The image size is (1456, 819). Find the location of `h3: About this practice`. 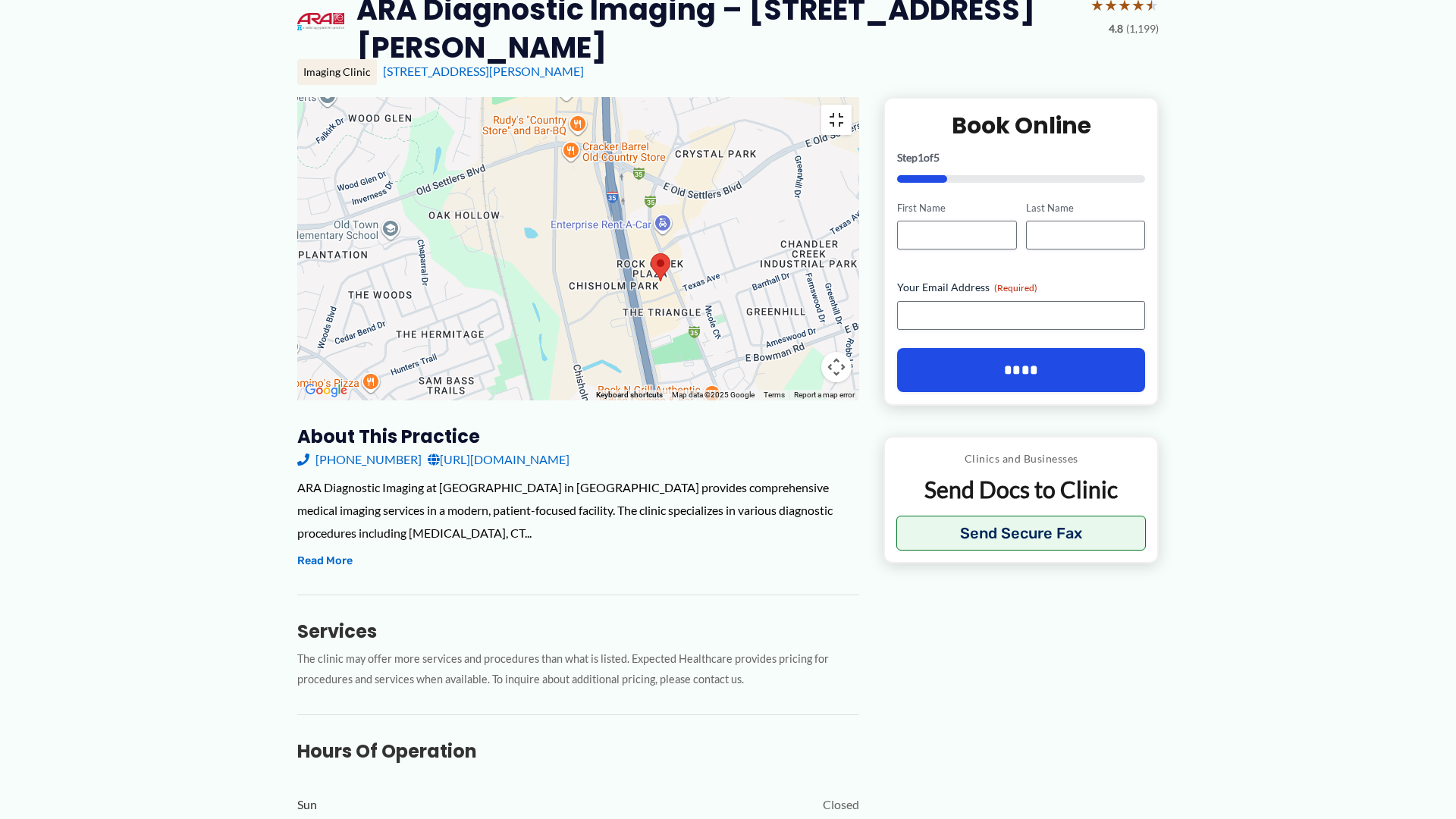

h3: About this practice is located at coordinates (578, 436).